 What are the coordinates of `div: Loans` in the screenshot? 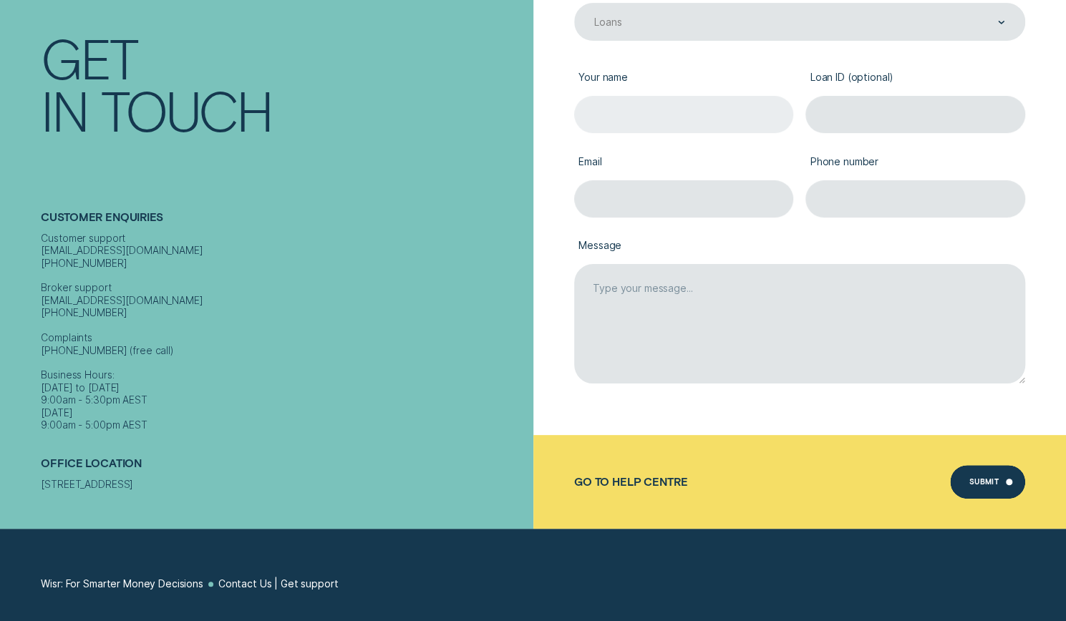 It's located at (608, 22).